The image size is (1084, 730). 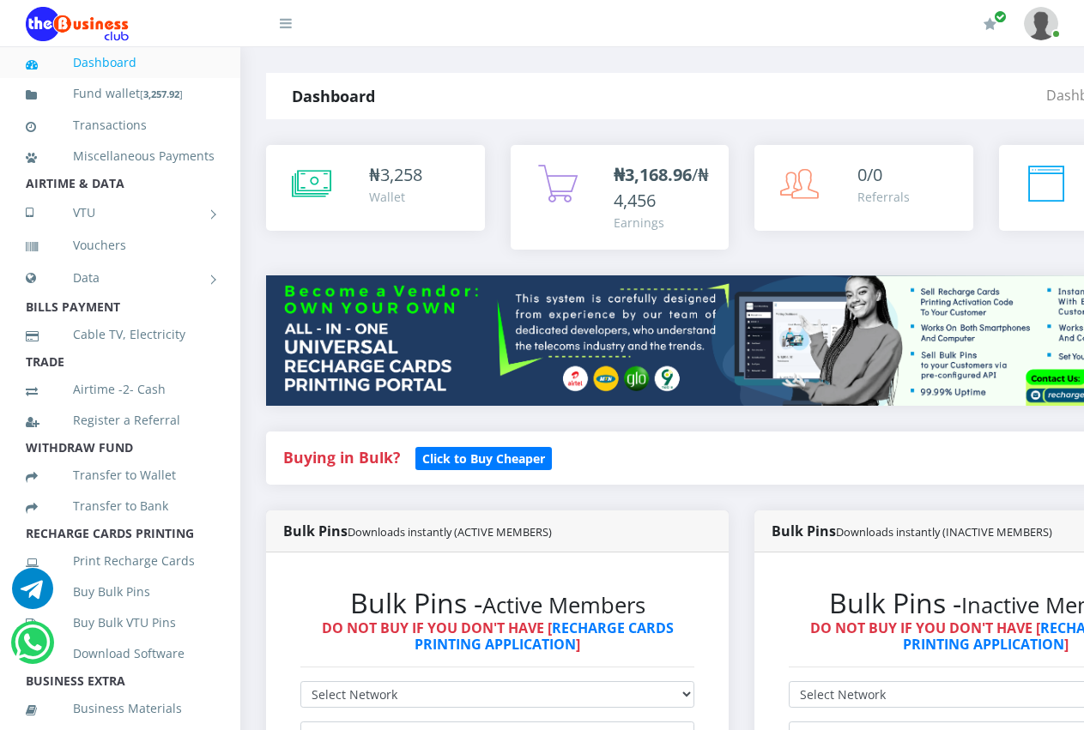 I want to click on a: Dashboard, so click(x=120, y=63).